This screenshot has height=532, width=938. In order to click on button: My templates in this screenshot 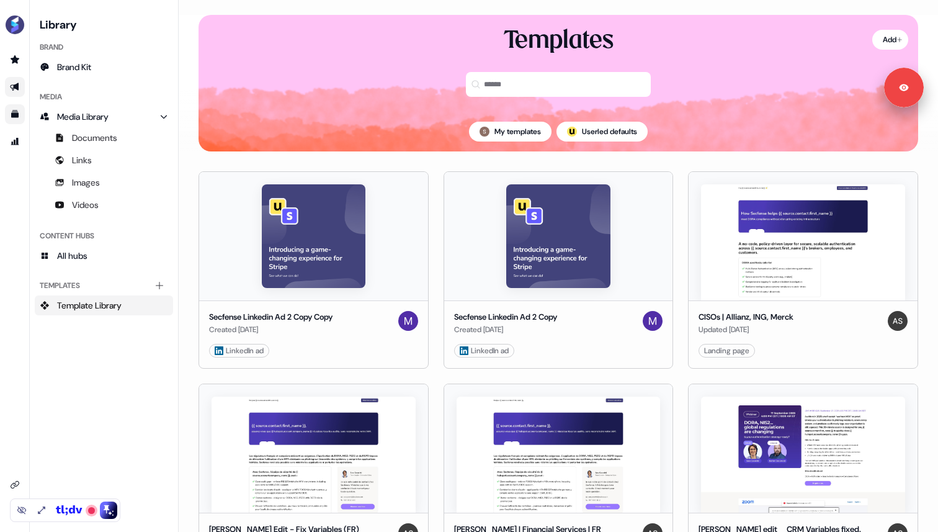, I will do `click(510, 132)`.